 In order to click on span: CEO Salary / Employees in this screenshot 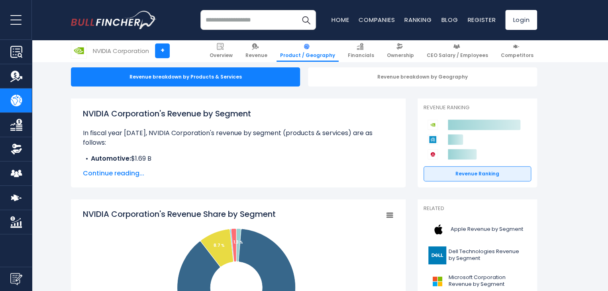, I will do `click(457, 55)`.